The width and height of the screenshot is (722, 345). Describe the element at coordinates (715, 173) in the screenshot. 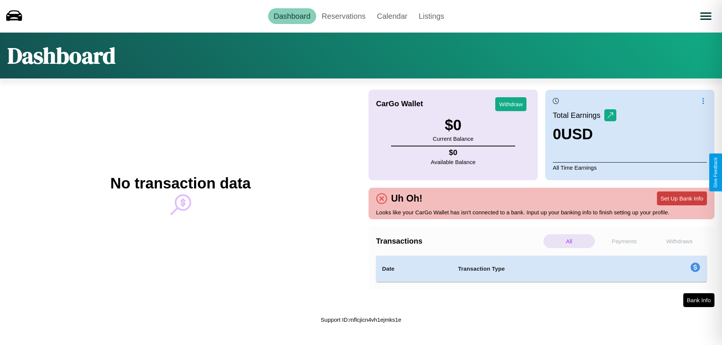

I see `div: Give Feedback` at that location.